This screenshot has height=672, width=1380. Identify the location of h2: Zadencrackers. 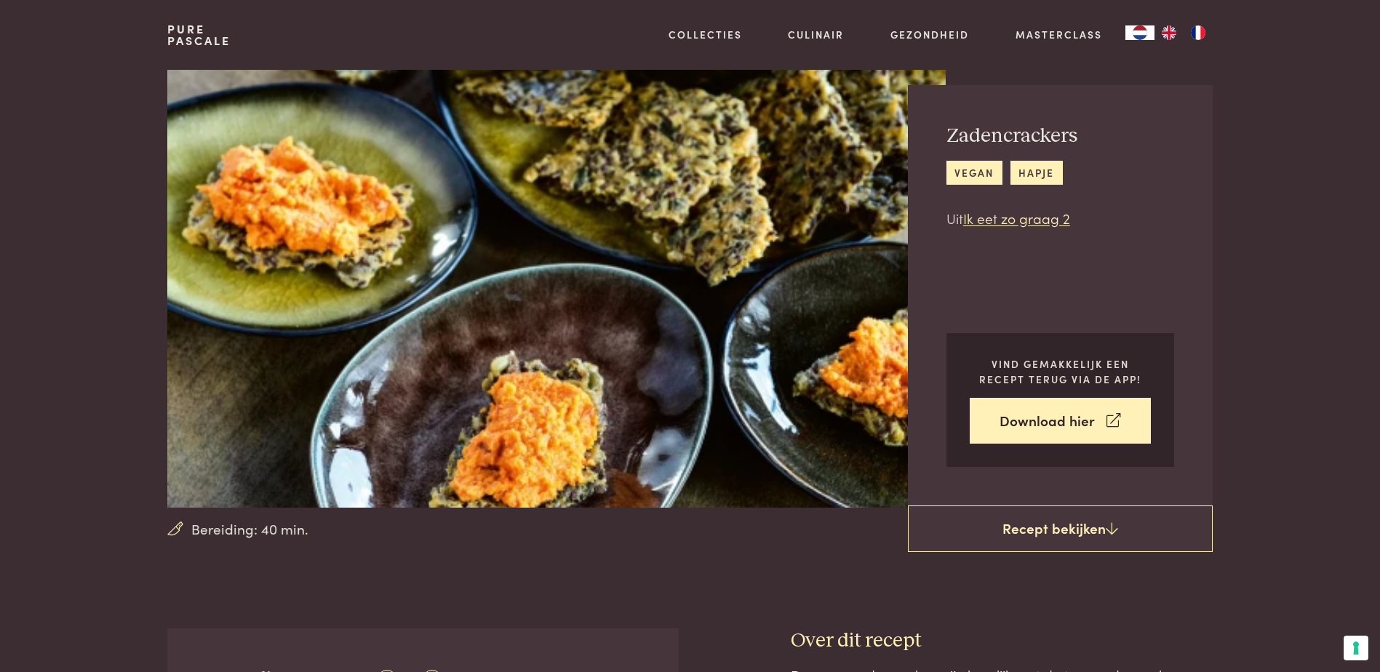
(1012, 136).